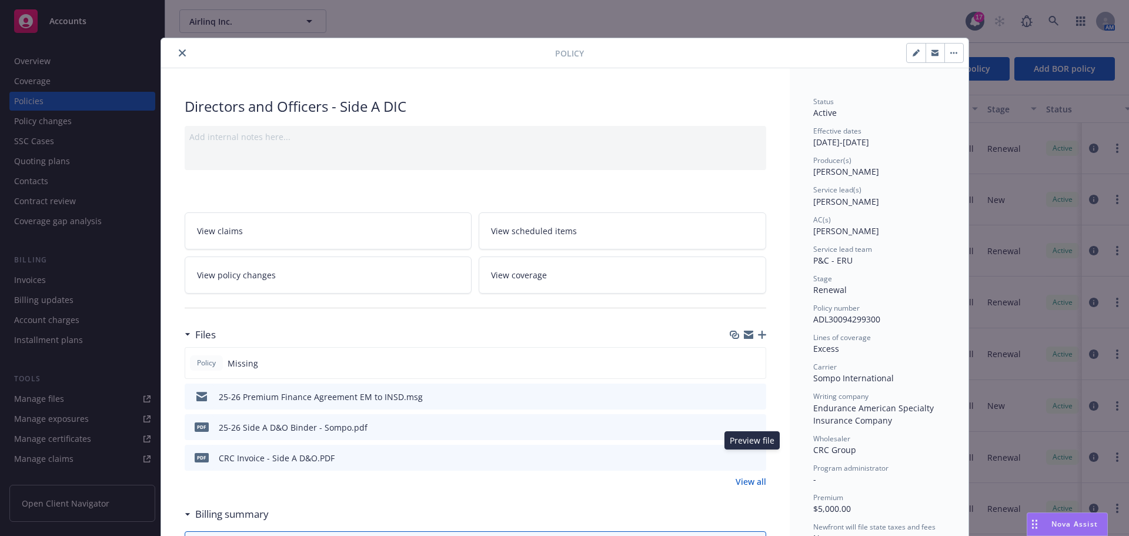 The width and height of the screenshot is (1129, 536). I want to click on span: Program administrator, so click(851, 467).